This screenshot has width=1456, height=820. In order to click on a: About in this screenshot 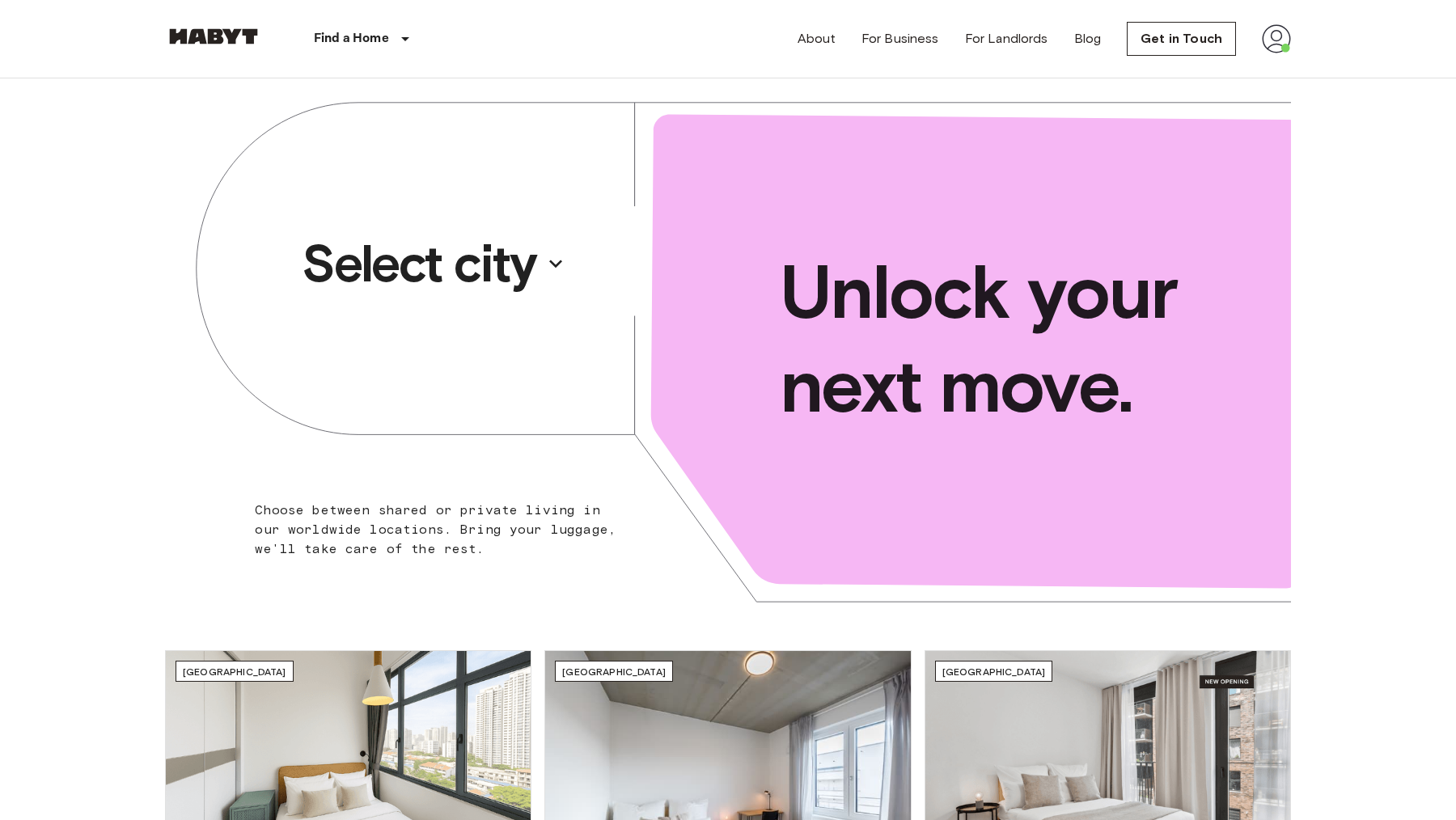, I will do `click(816, 39)`.